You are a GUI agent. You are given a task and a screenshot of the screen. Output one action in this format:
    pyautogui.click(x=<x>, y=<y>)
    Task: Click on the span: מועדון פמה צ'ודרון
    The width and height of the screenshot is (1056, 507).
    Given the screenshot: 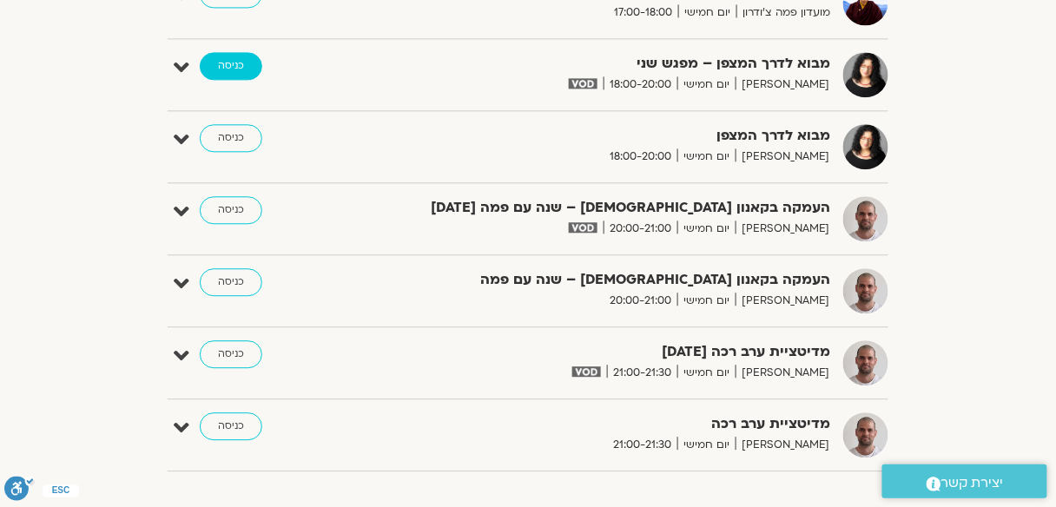 What is the action you would take?
    pyautogui.click(x=783, y=12)
    